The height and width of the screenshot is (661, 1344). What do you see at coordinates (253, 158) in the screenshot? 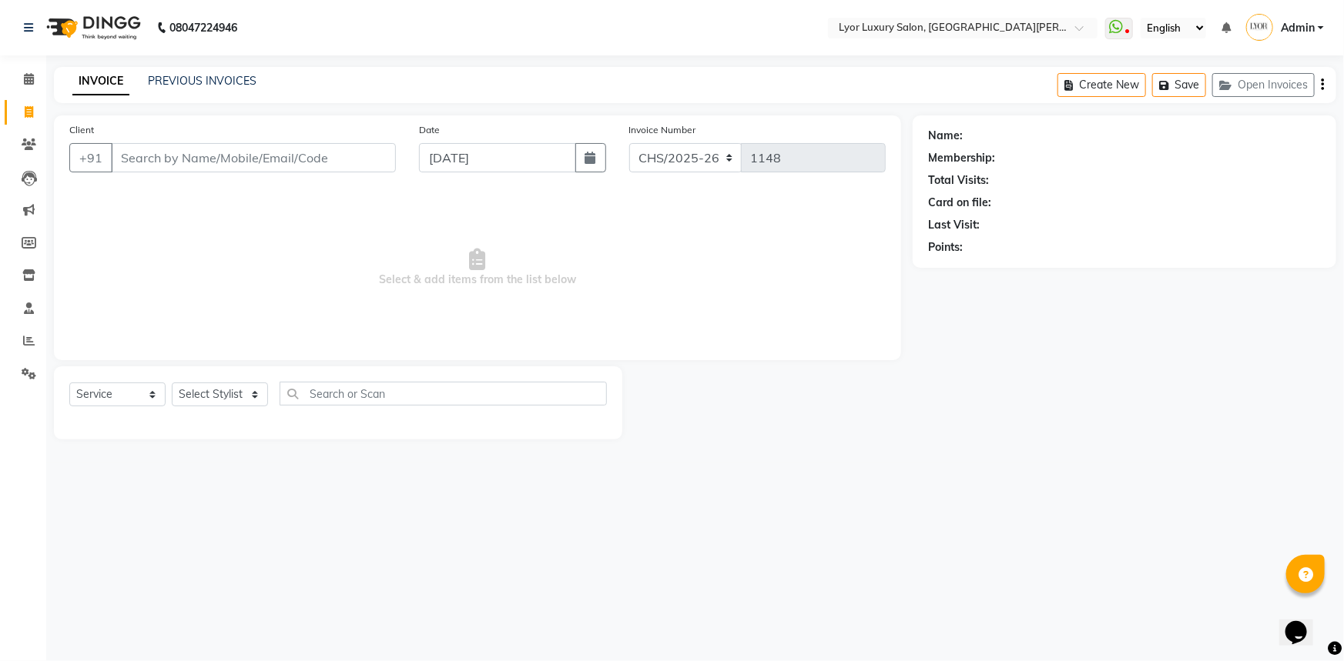
I see `input: Search by Name/Mobile/Email/Code` at bounding box center [253, 158].